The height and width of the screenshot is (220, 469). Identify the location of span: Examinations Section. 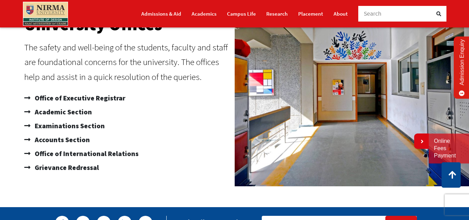
(69, 126).